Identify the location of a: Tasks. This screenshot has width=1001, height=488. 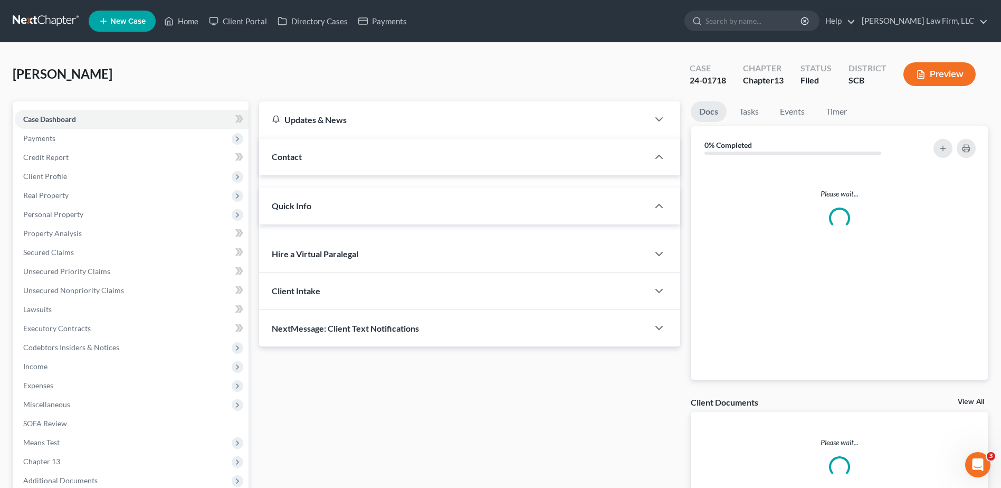
(749, 111).